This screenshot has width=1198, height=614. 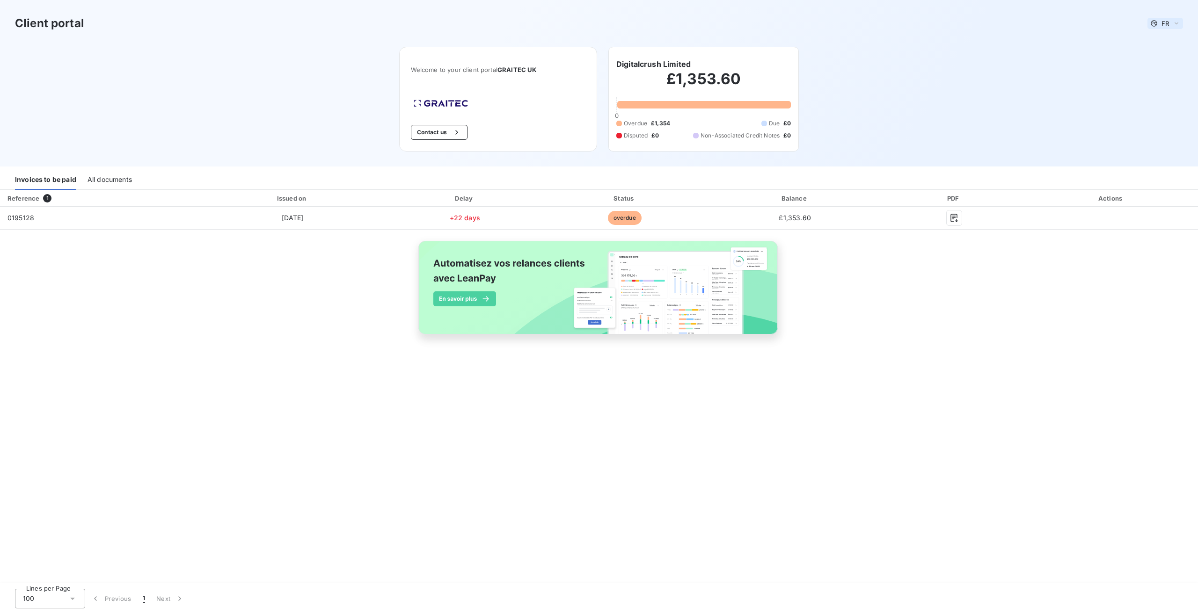 I want to click on h2: £1,353.60, so click(x=703, y=84).